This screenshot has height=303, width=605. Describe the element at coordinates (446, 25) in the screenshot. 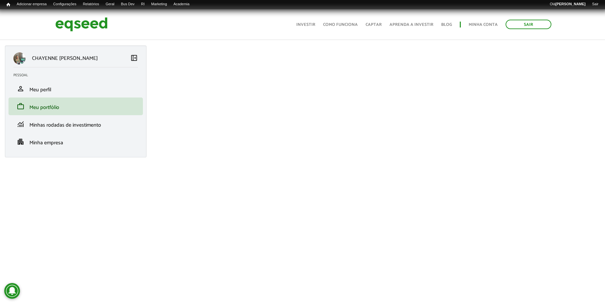

I see `a: Blog` at that location.